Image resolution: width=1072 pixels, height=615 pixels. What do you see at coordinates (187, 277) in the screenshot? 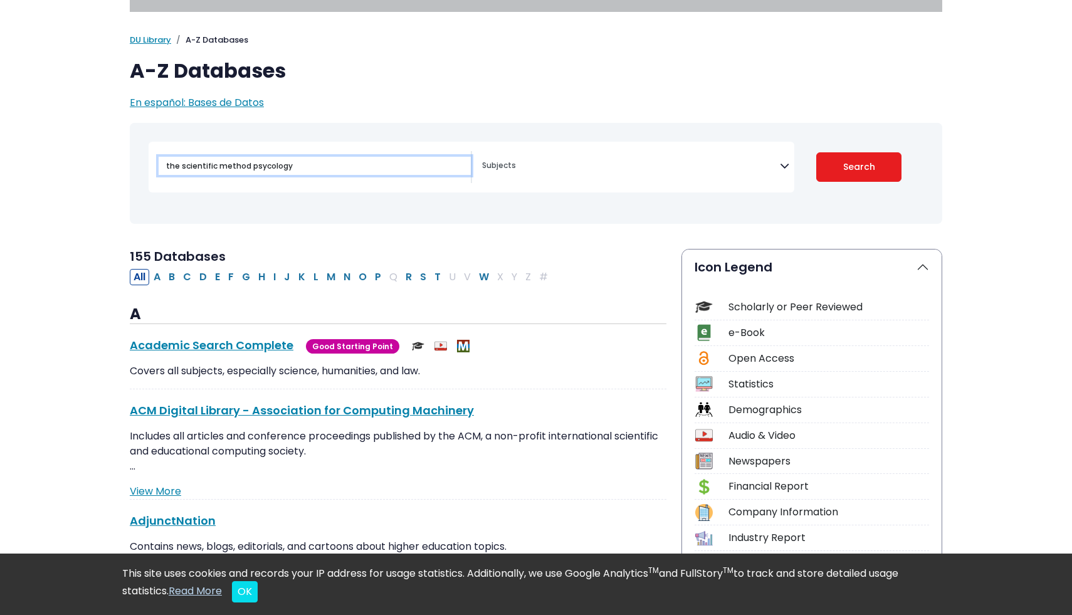
I see `button: Filter Results C` at bounding box center [187, 277].